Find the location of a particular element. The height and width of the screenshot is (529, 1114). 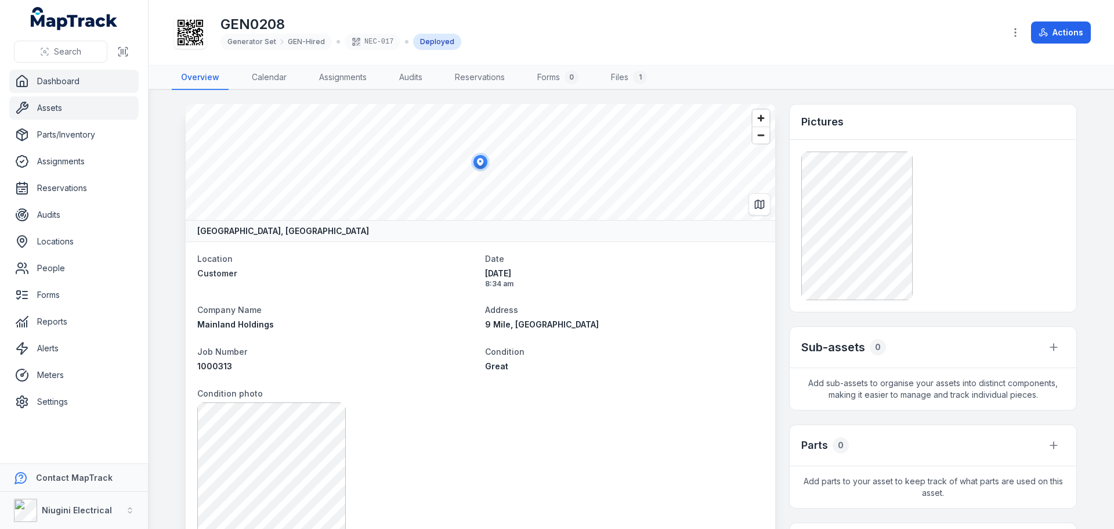

time: 9/30/2025, 8:34:45 AM is located at coordinates (624, 278).